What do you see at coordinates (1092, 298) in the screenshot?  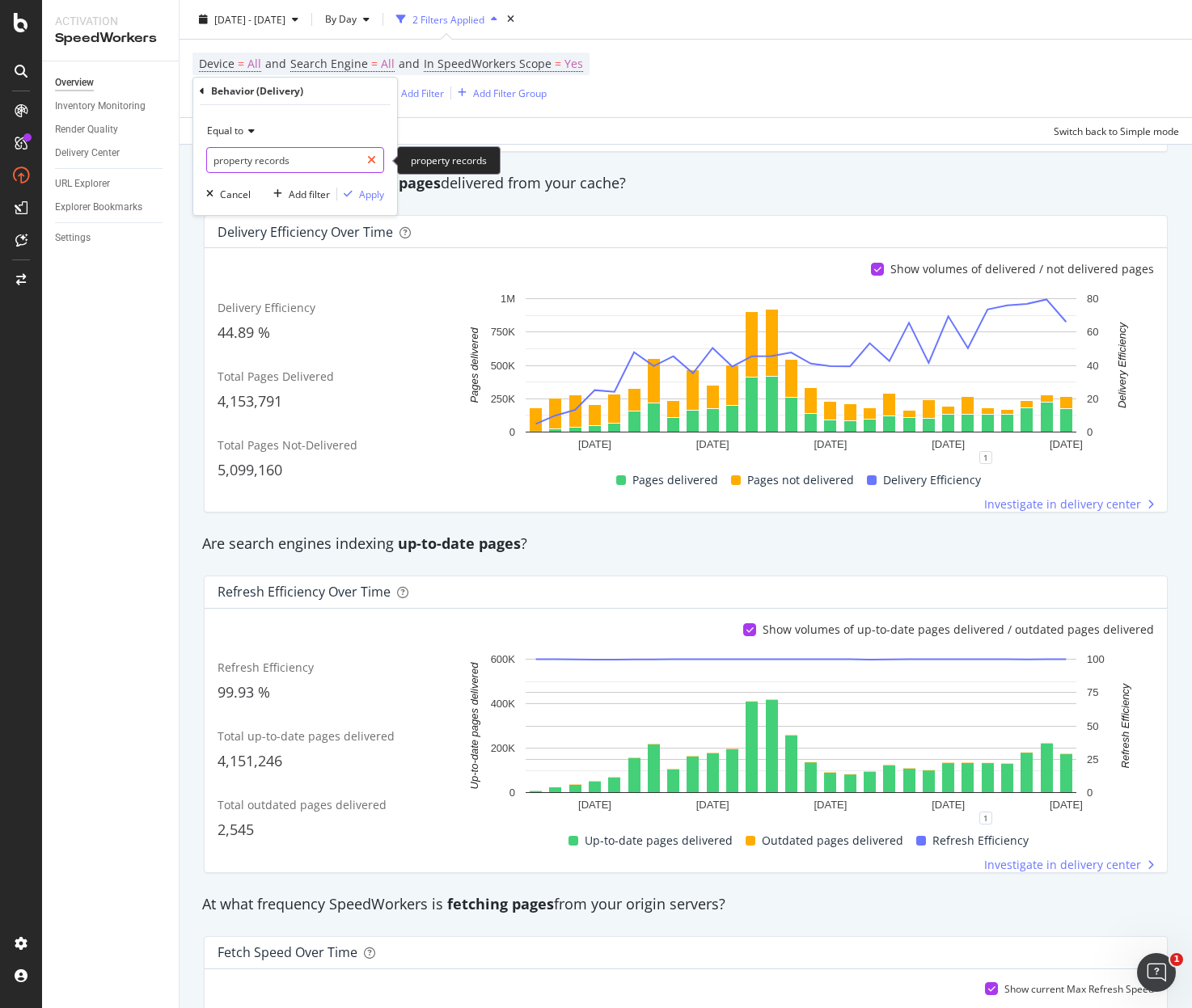 I see `text: 80` at bounding box center [1092, 298].